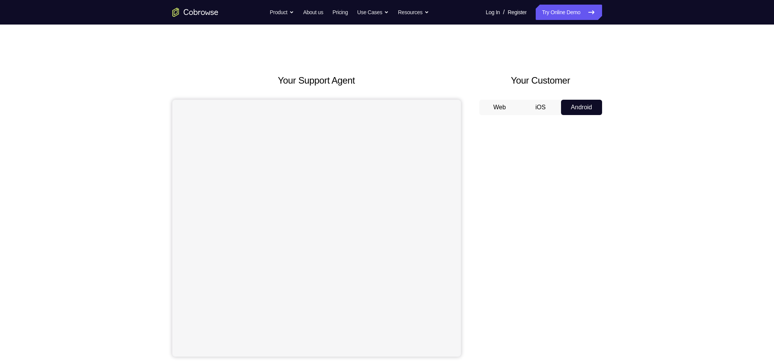  What do you see at coordinates (569, 12) in the screenshot?
I see `a: Try Online Demo` at bounding box center [569, 12].